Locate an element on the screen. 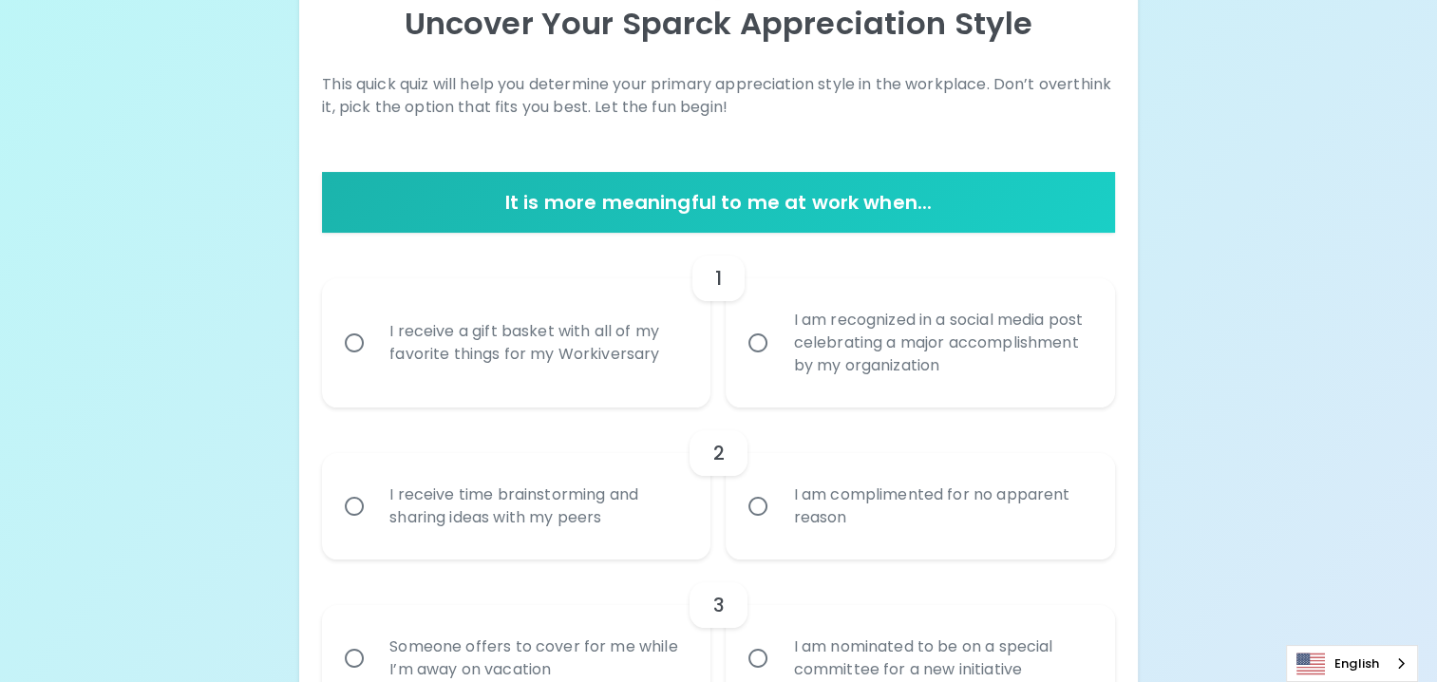 This screenshot has width=1437, height=682. div: I am complimented for no apparent reason is located at coordinates (940, 506).